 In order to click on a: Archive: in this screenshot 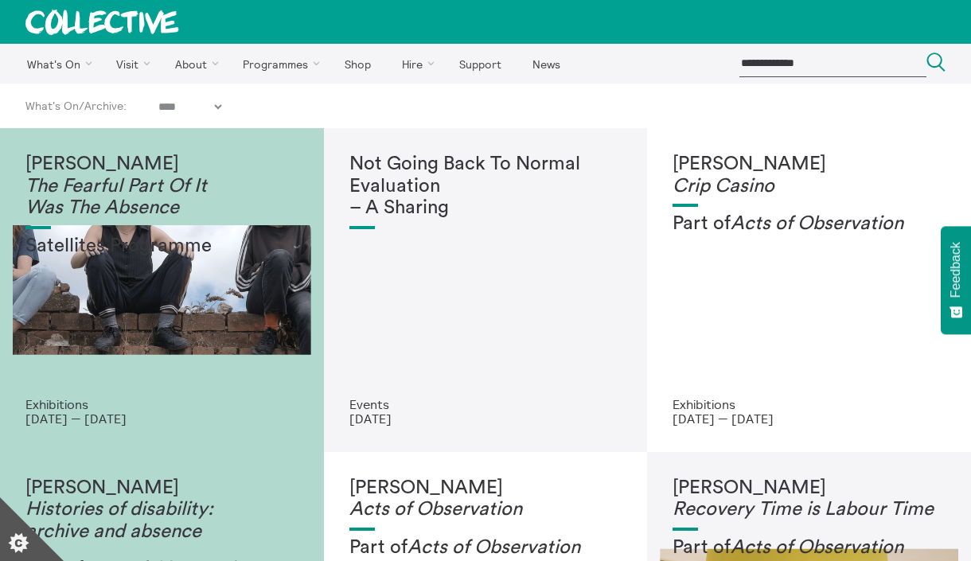, I will do `click(105, 106)`.